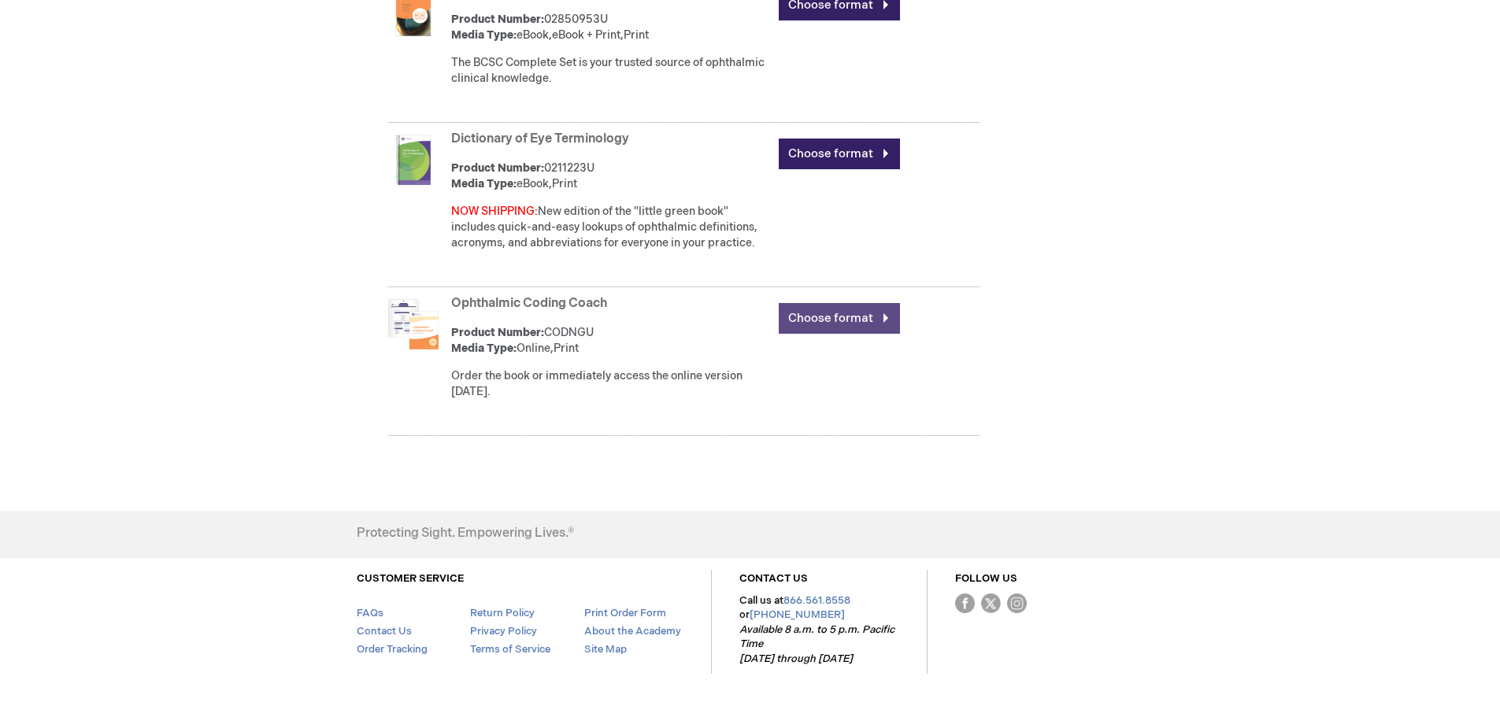  What do you see at coordinates (816, 601) in the screenshot?
I see `a: 866.561.8558` at bounding box center [816, 601].